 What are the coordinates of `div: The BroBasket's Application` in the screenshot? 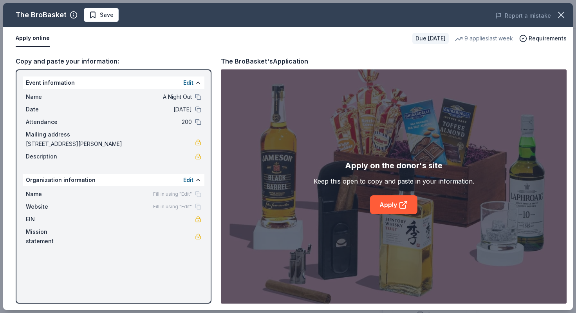 It's located at (265, 61).